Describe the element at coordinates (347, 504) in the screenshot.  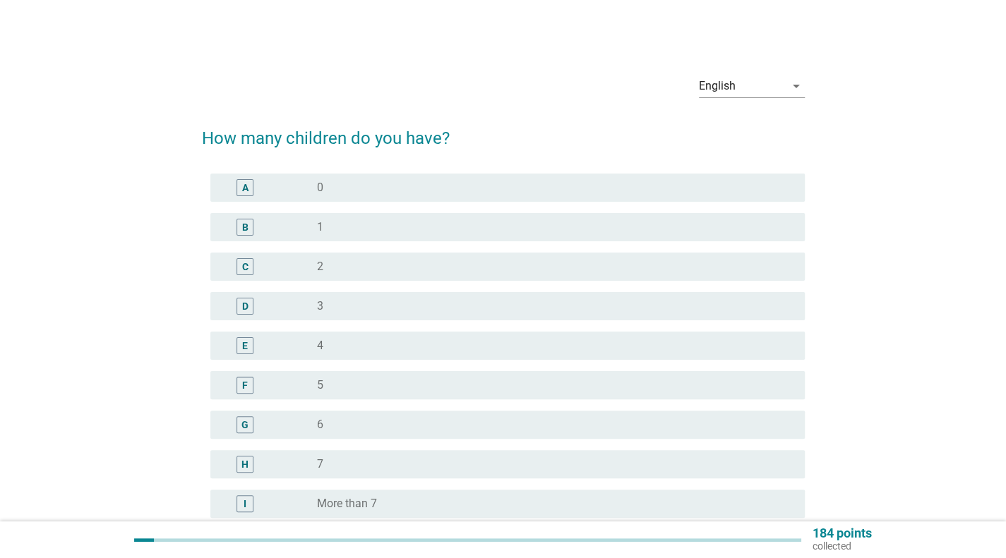
I see `label: More than 7` at that location.